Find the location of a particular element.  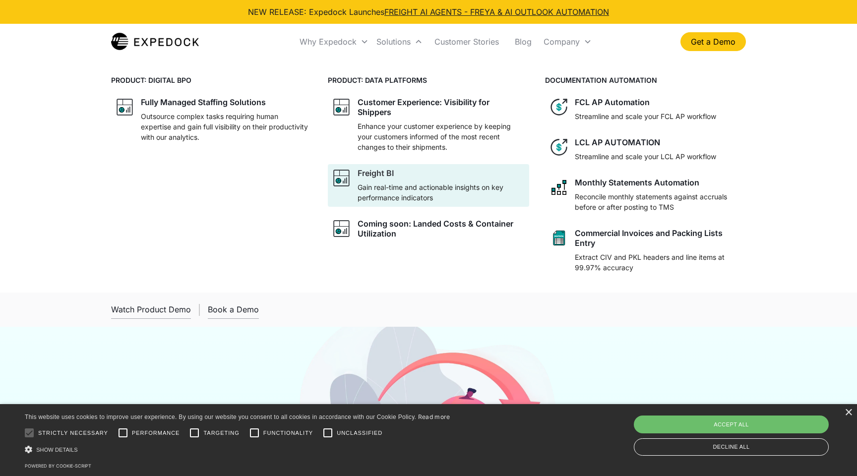

span: Strictly necessary is located at coordinates (73, 433).